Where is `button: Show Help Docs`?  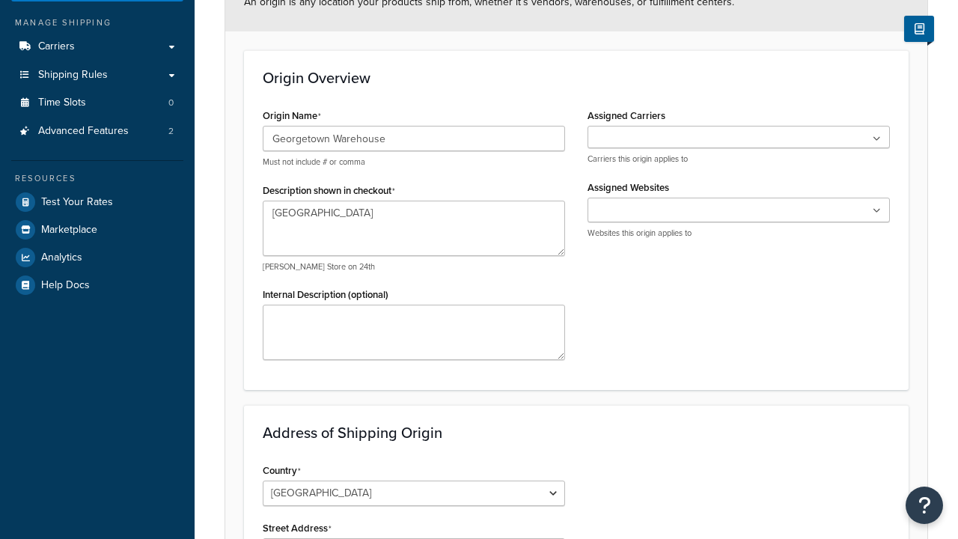
button: Show Help Docs is located at coordinates (920, 28).